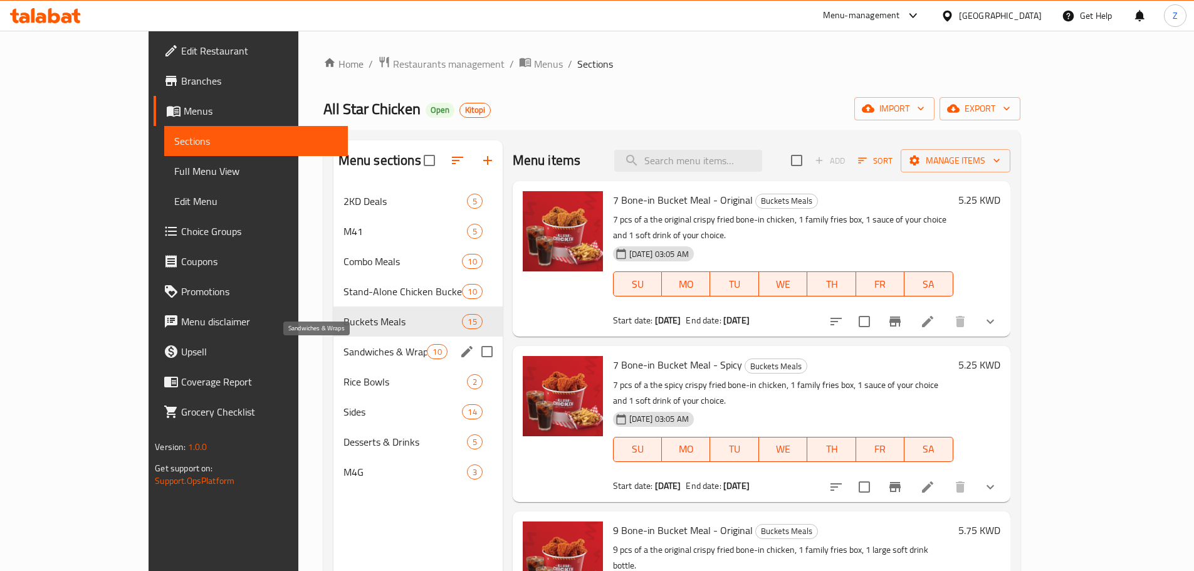 The width and height of the screenshot is (1194, 571). Describe the element at coordinates (541, 64) in the screenshot. I see `a: Menus` at that location.